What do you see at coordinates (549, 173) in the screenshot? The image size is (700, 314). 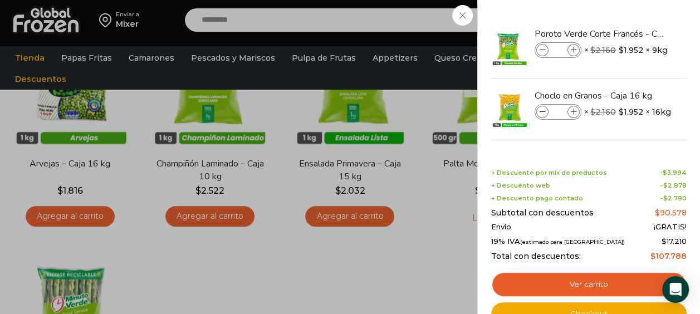 I see `span: + Descuento por mix de productos` at bounding box center [549, 173].